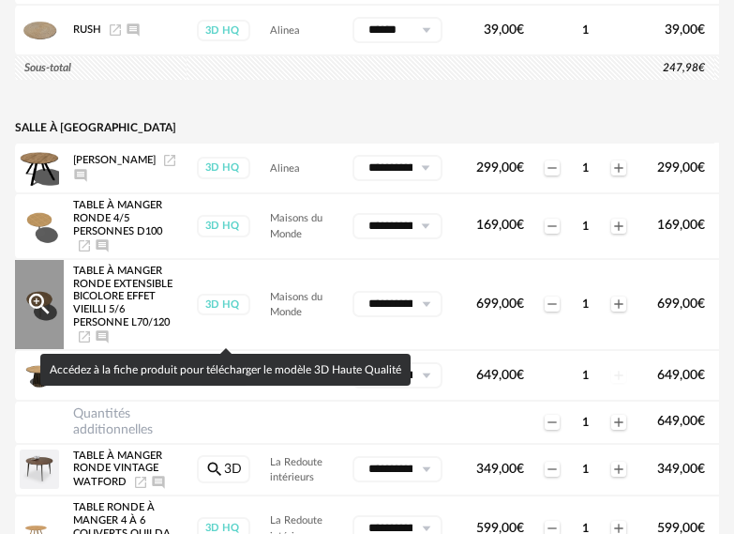  What do you see at coordinates (223, 469) in the screenshot?
I see `a: Magnify icon3D` at bounding box center [223, 469].